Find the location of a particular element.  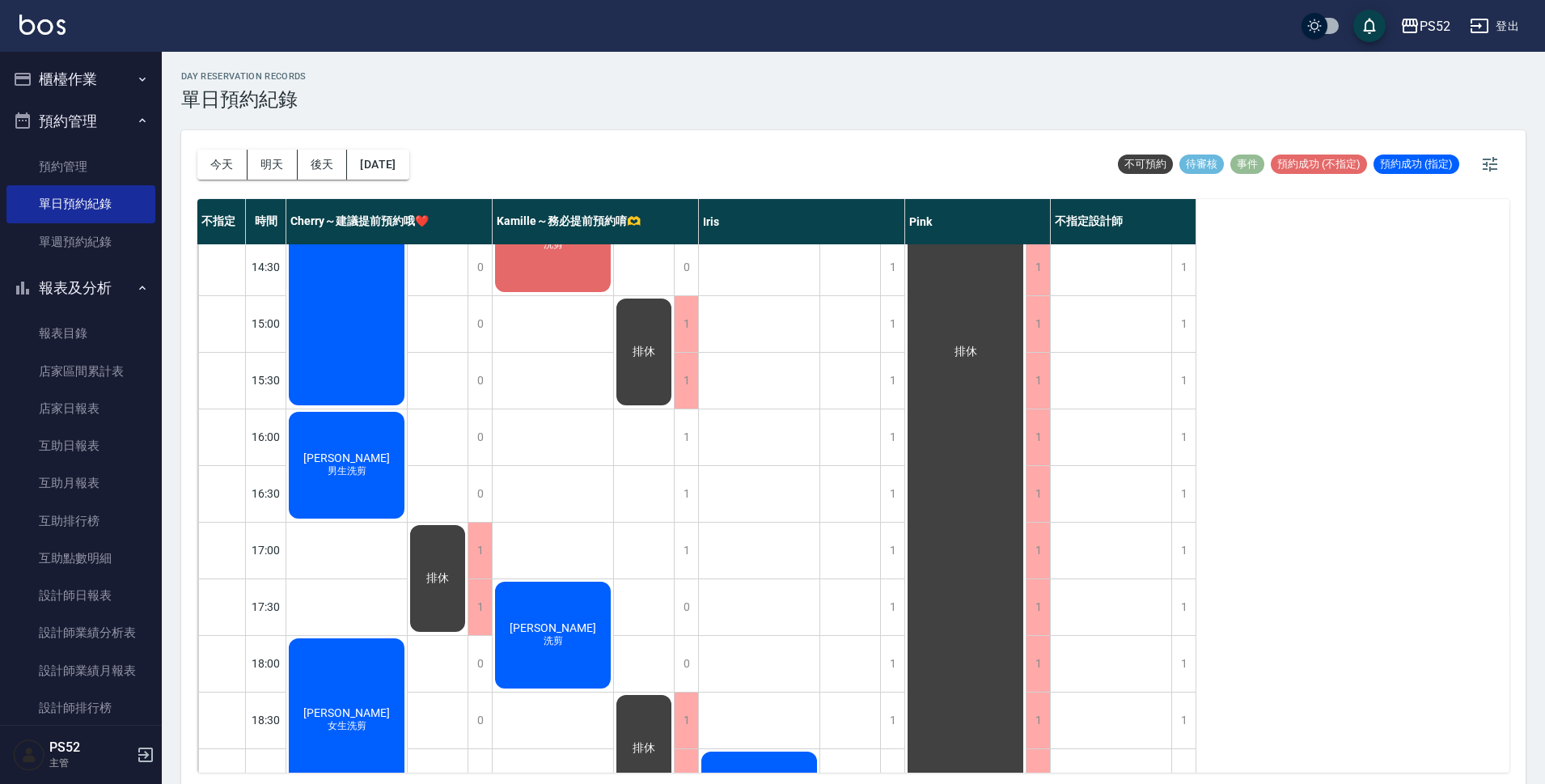

button: 後天 is located at coordinates (323, 164).